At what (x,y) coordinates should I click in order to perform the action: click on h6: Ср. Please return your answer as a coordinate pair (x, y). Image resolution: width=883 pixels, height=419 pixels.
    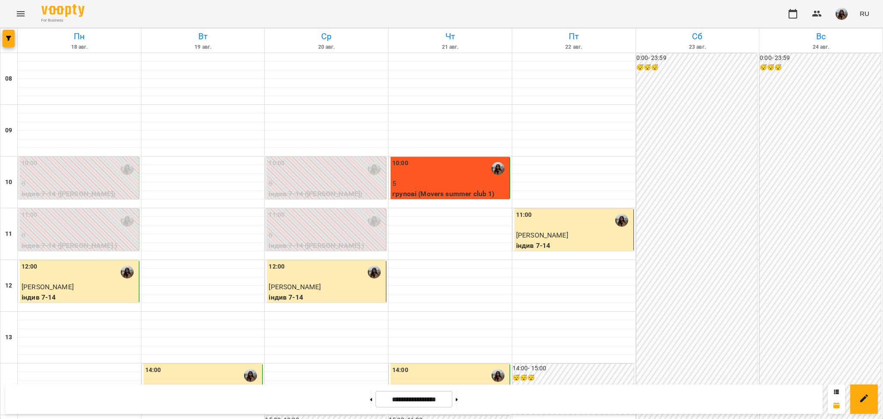
    Looking at the image, I should click on (326, 36).